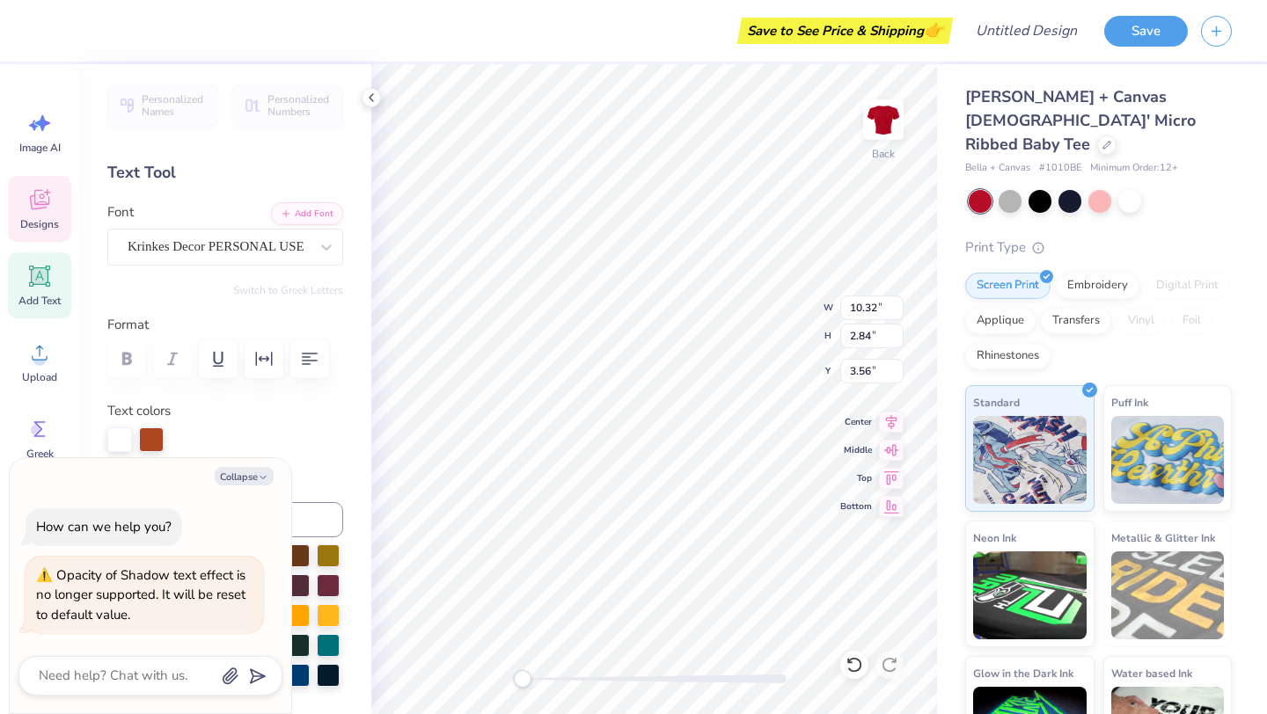 The height and width of the screenshot is (714, 1267). I want to click on span: Center, so click(856, 422).